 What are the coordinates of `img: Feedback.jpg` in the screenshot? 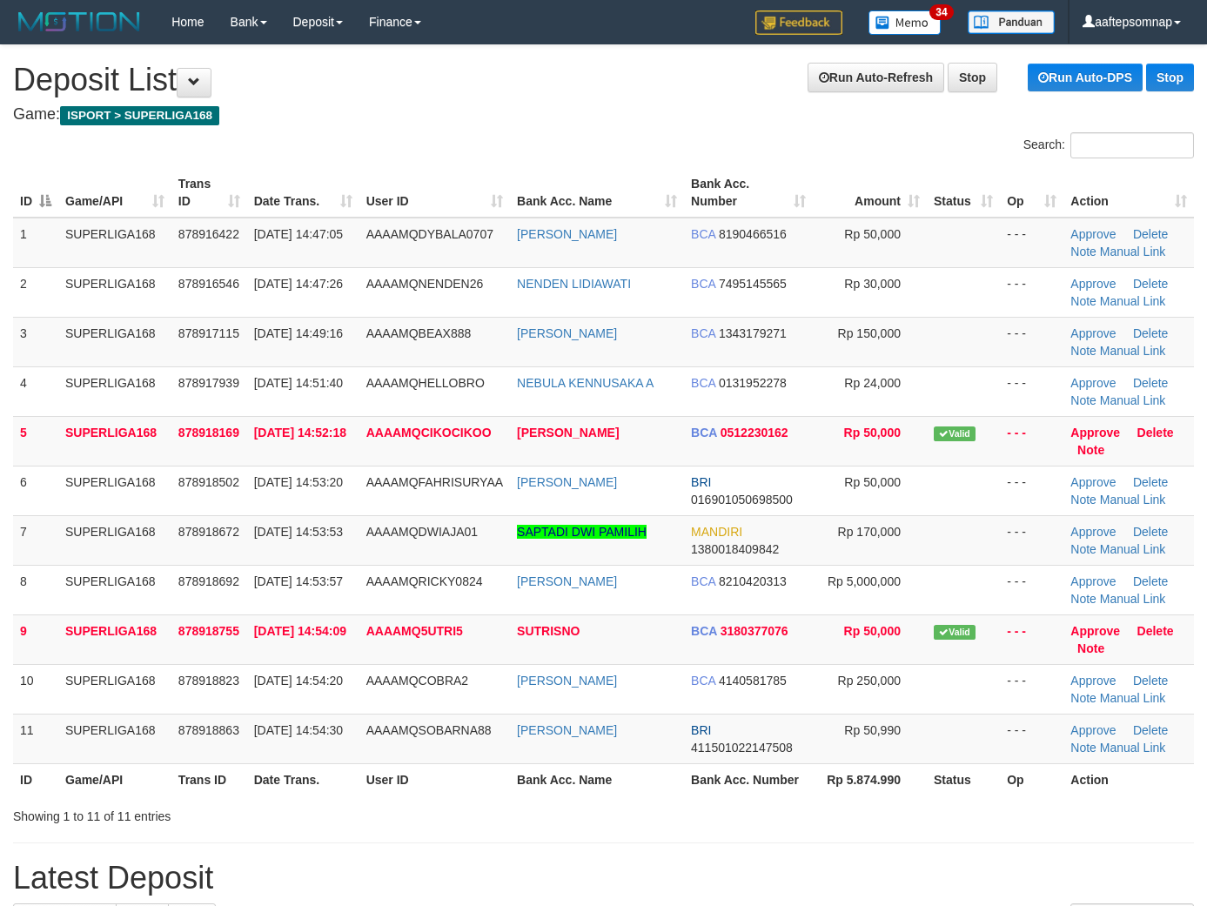 It's located at (799, 23).